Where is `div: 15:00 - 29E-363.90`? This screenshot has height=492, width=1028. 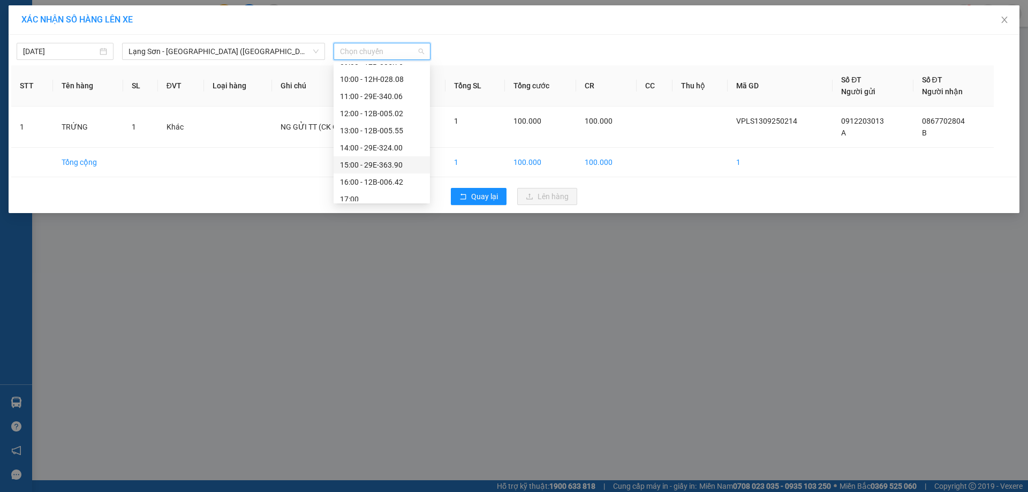 div: 15:00 - 29E-363.90 is located at coordinates (382, 165).